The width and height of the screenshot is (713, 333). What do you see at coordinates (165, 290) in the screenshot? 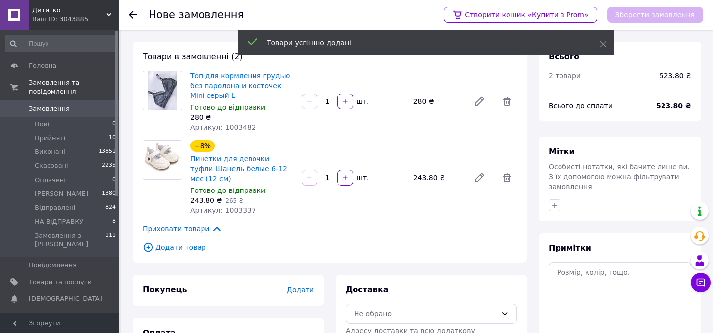
I see `span: Покупець` at bounding box center [165, 290].